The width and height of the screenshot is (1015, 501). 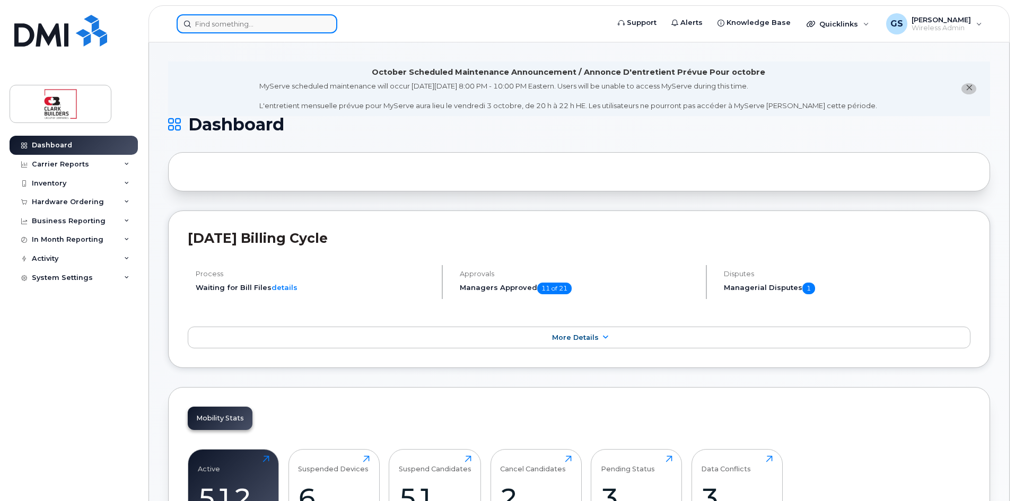 What do you see at coordinates (969, 89) in the screenshot?
I see `button: close notification` at bounding box center [969, 89].